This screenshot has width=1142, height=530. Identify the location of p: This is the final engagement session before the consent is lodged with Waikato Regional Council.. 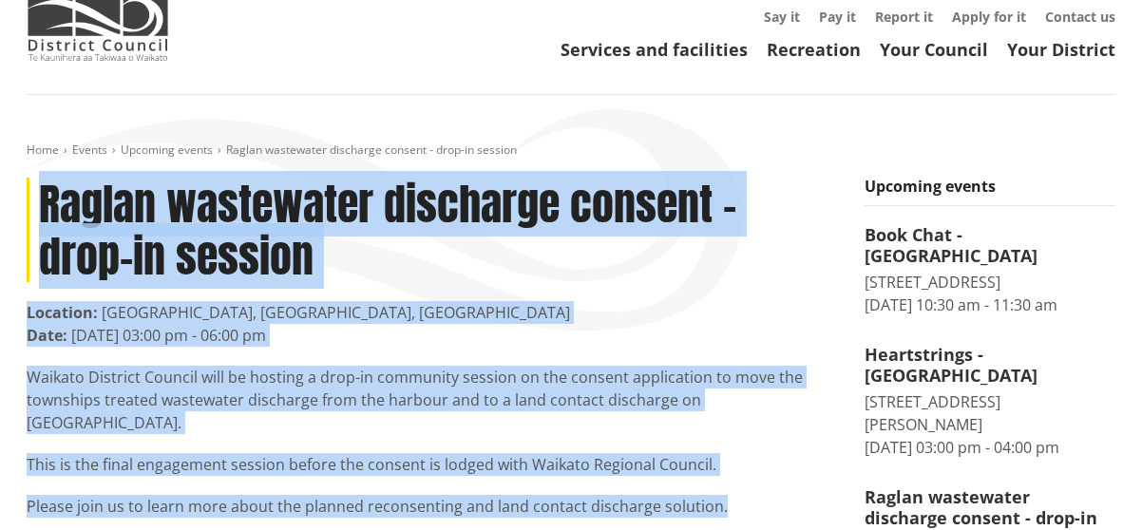
(431, 465).